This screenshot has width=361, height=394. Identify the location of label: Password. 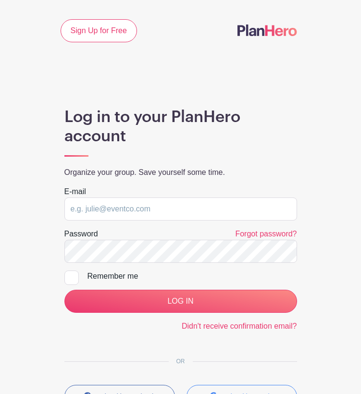
(81, 234).